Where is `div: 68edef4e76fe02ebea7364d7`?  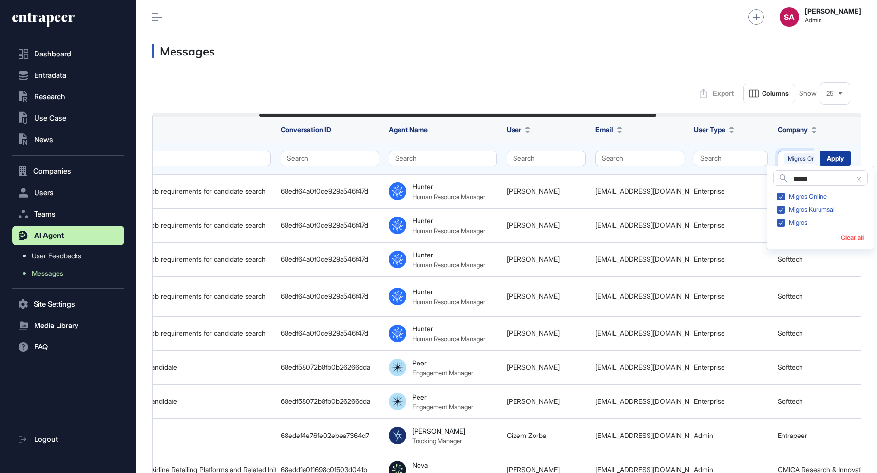
div: 68edef4e76fe02ebea7364d7 is located at coordinates (330, 436).